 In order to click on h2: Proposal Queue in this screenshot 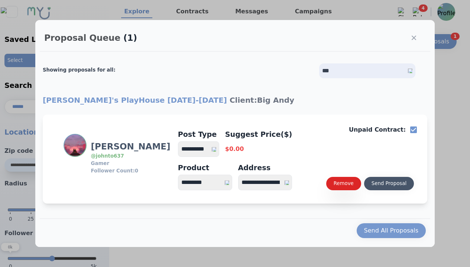, I will do `click(82, 38)`.